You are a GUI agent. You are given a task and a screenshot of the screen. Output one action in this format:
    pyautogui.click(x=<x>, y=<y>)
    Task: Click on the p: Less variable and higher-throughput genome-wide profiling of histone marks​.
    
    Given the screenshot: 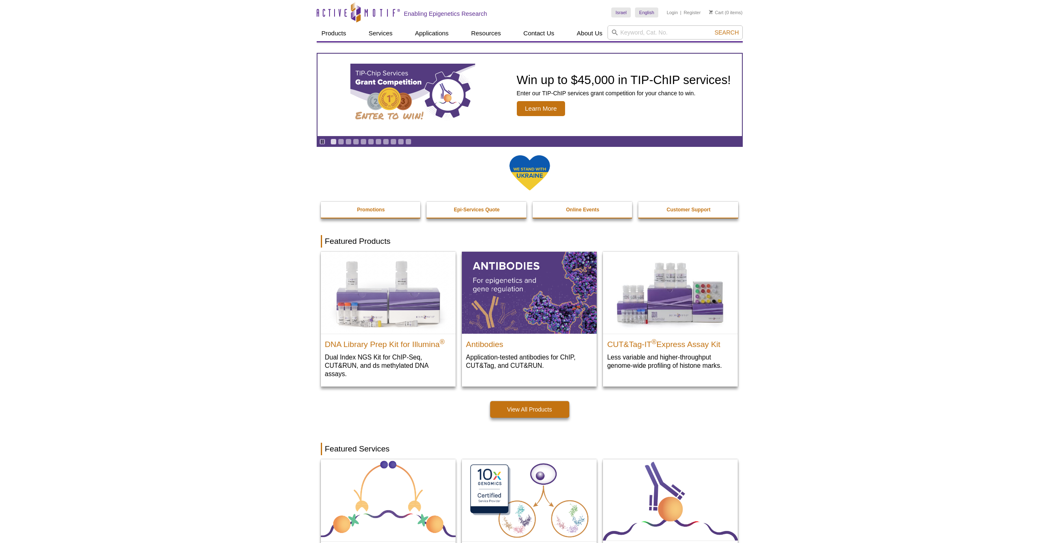 What is the action you would take?
    pyautogui.click(x=670, y=361)
    